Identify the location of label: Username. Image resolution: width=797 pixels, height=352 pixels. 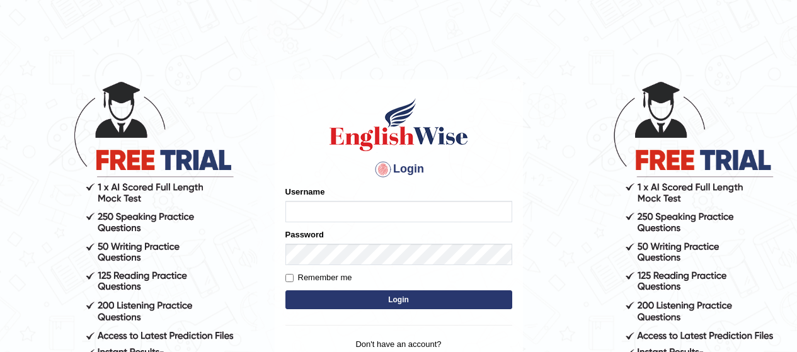
(305, 192).